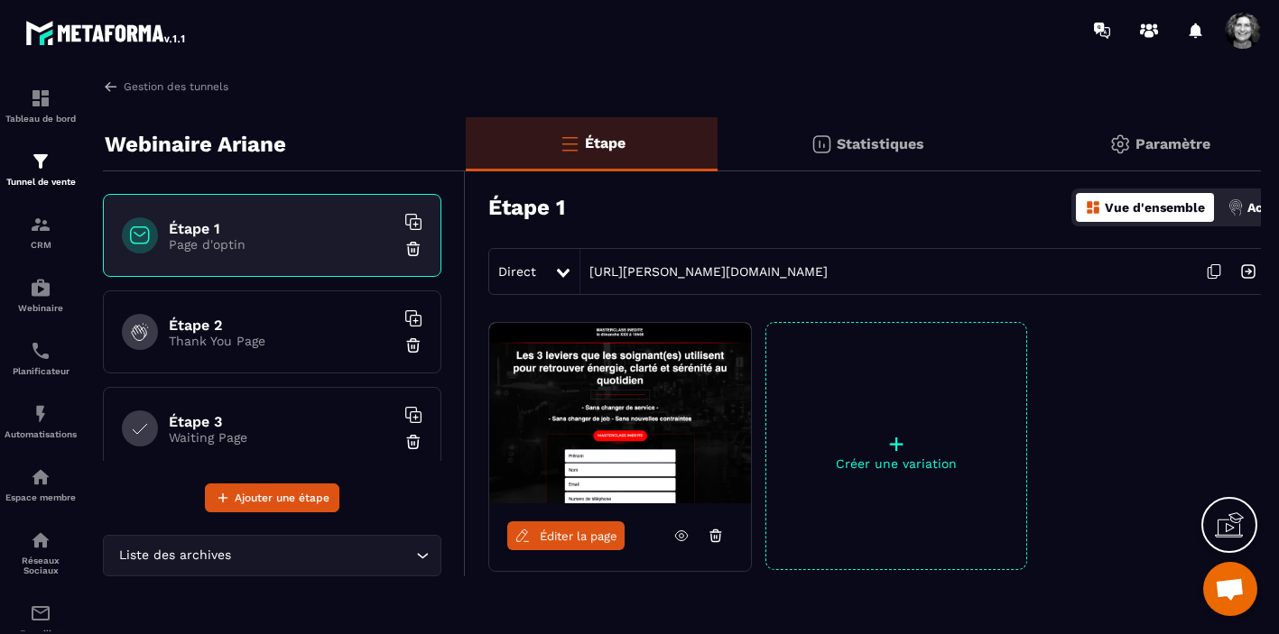 This screenshot has width=1279, height=634. Describe the element at coordinates (41, 541) in the screenshot. I see `img: social-network` at that location.